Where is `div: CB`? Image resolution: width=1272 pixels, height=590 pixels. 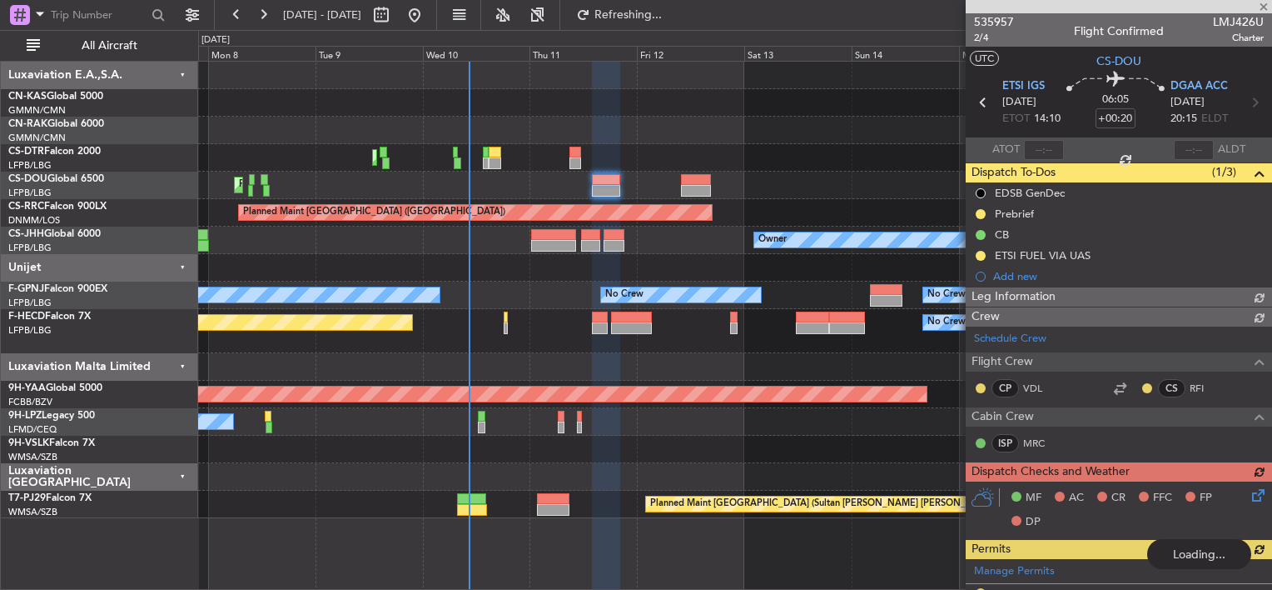 div: CB is located at coordinates (1002, 234).